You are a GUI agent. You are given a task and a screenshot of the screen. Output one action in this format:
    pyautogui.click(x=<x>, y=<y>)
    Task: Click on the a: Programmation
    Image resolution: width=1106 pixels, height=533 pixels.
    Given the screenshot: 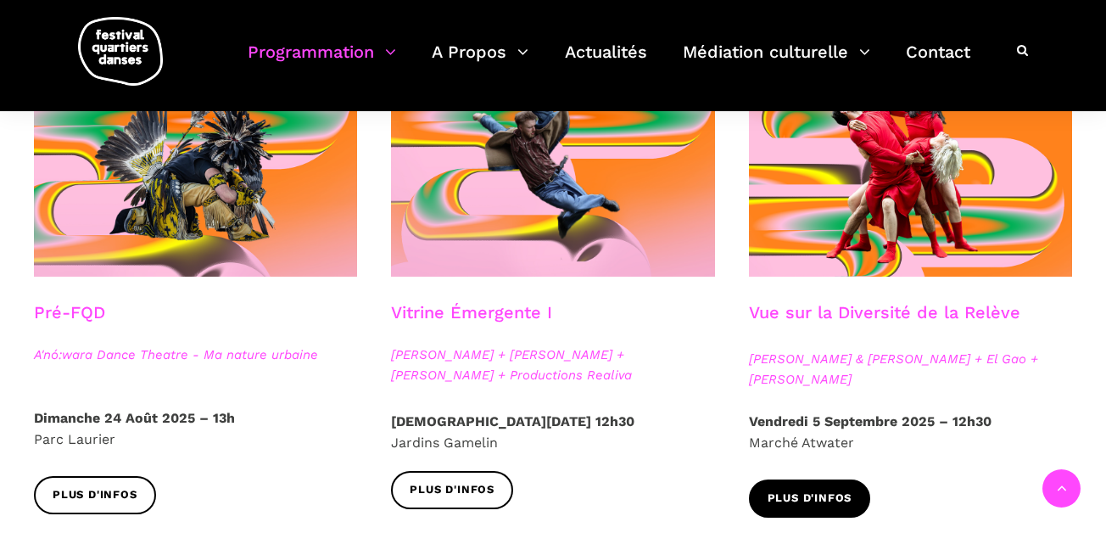 What is the action you would take?
    pyautogui.click(x=322, y=62)
    